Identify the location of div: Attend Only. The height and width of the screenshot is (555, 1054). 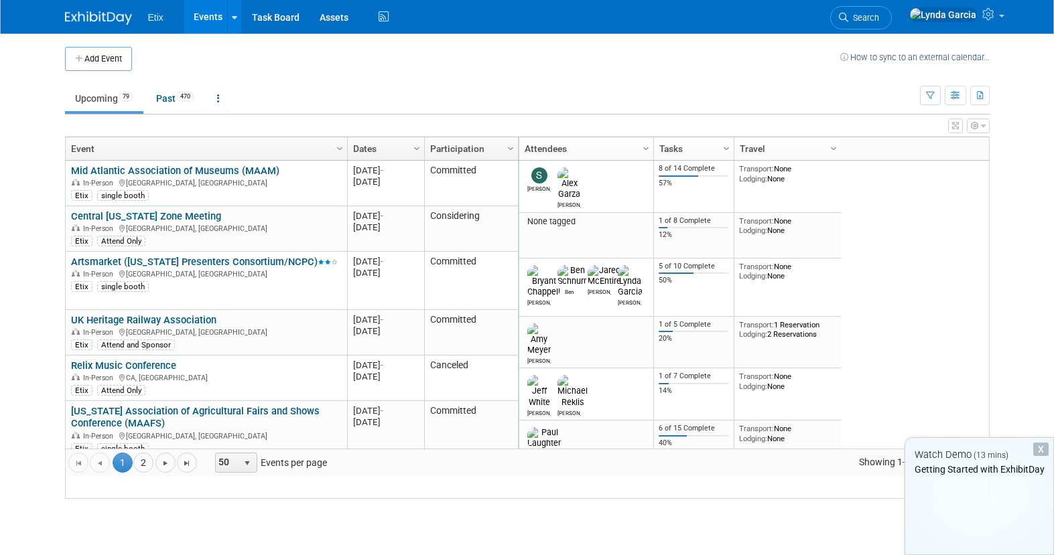
(121, 241).